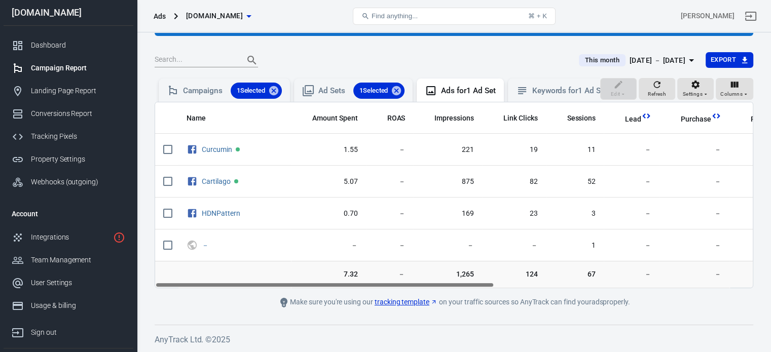 This screenshot has width=771, height=352. Describe the element at coordinates (78, 136) in the screenshot. I see `div: Tracking Pixels` at that location.